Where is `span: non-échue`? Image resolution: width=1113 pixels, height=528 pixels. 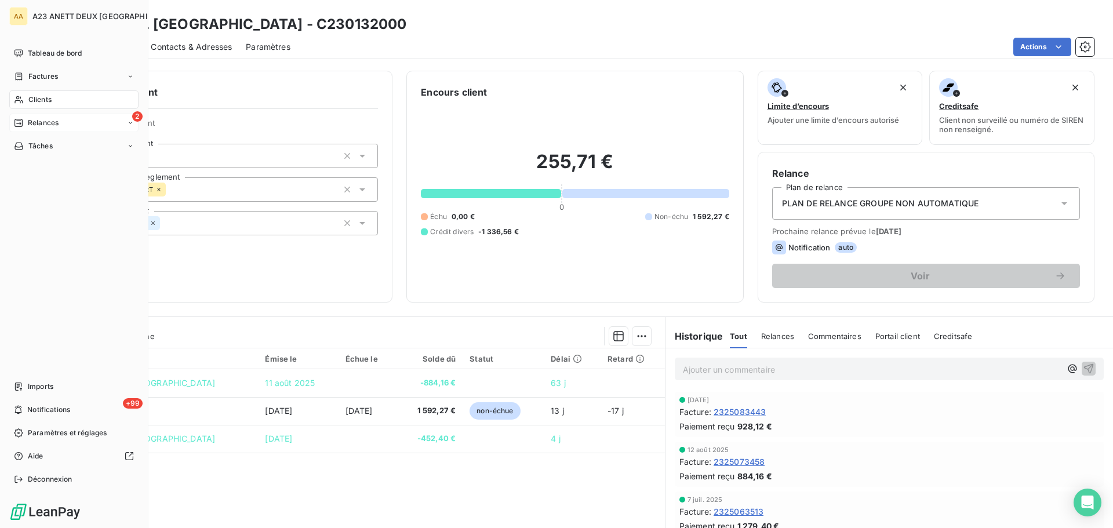
span: non-échue is located at coordinates (494, 411).